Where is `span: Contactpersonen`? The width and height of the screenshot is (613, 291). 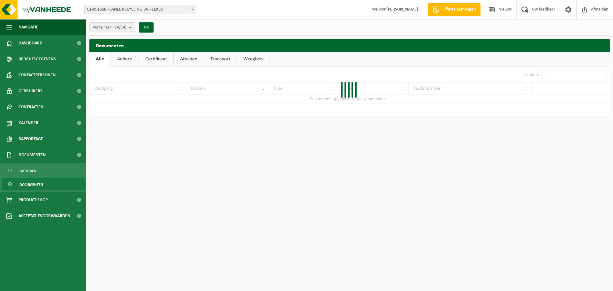 span: Contactpersonen is located at coordinates (37, 75).